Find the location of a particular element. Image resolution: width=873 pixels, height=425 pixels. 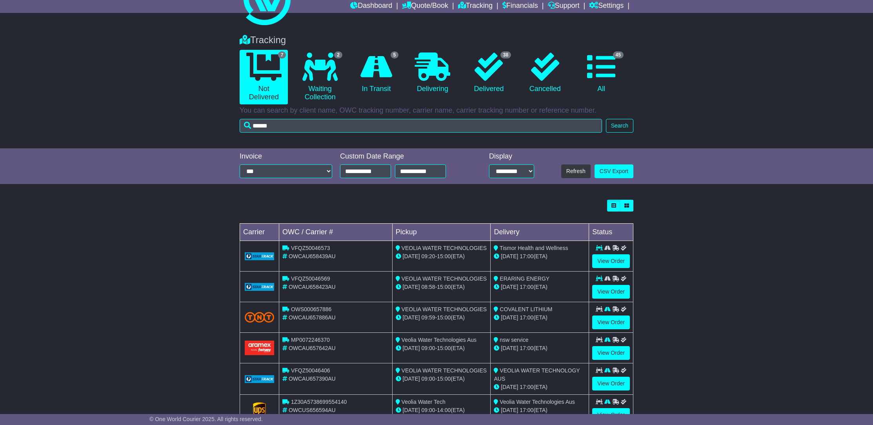

button: Search is located at coordinates (620, 126).